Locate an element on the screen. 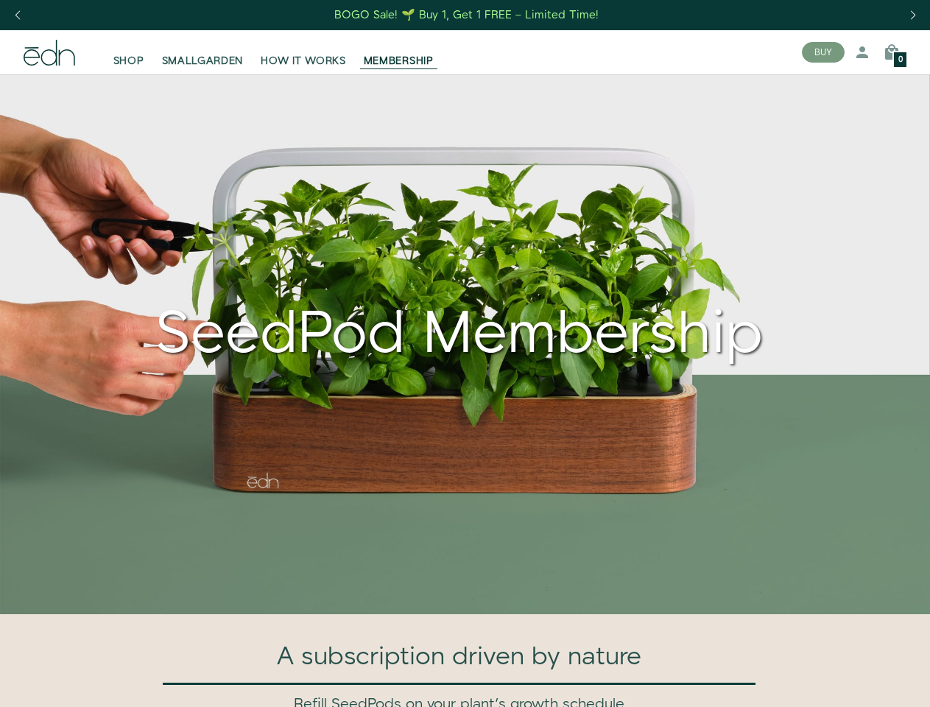 This screenshot has width=930, height=707. span: SMALLGARDEN is located at coordinates (202, 61).